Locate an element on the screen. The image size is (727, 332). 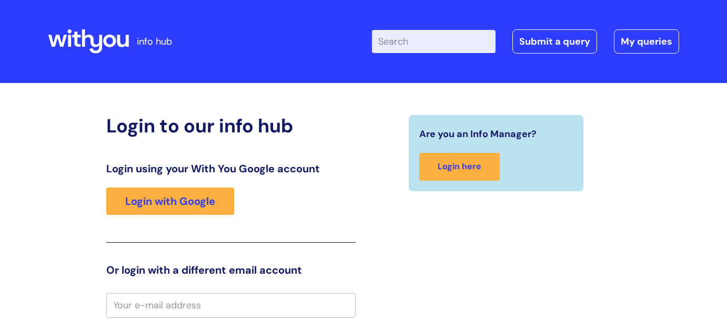
a: Submit a query is located at coordinates (554, 42).